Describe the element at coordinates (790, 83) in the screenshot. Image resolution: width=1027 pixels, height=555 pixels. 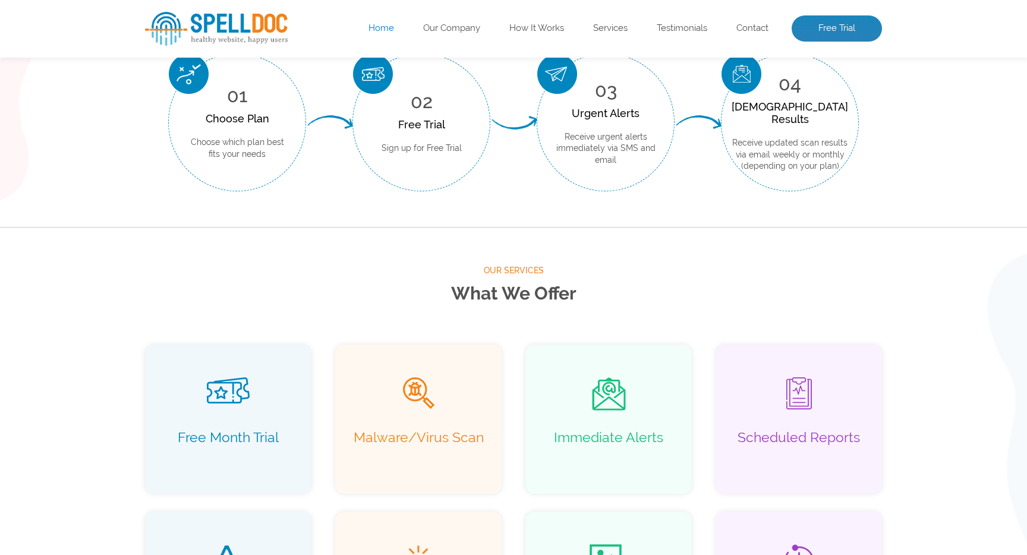
I see `span: 04` at that location.